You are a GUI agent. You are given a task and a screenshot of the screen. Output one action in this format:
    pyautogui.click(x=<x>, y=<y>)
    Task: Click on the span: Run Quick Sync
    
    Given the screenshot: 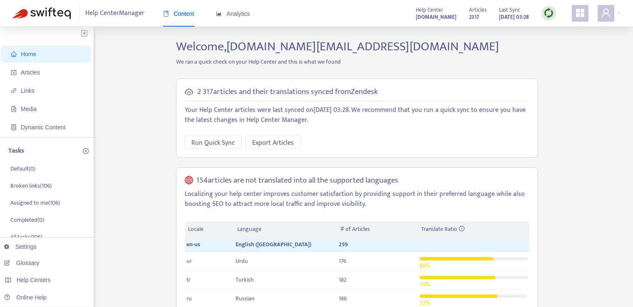 What is the action you would take?
    pyautogui.click(x=213, y=143)
    